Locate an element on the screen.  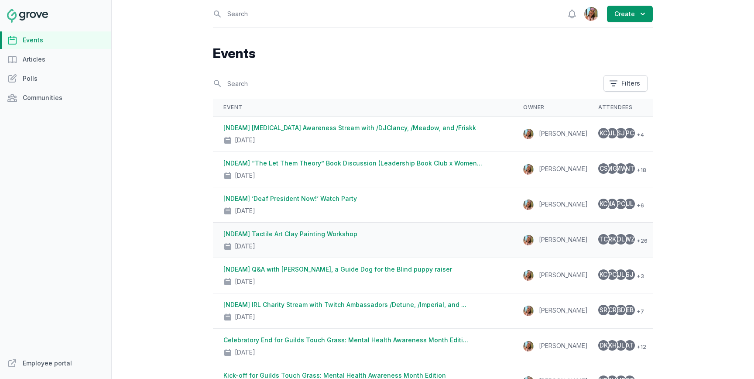
span: RK is located at coordinates (612, 239).